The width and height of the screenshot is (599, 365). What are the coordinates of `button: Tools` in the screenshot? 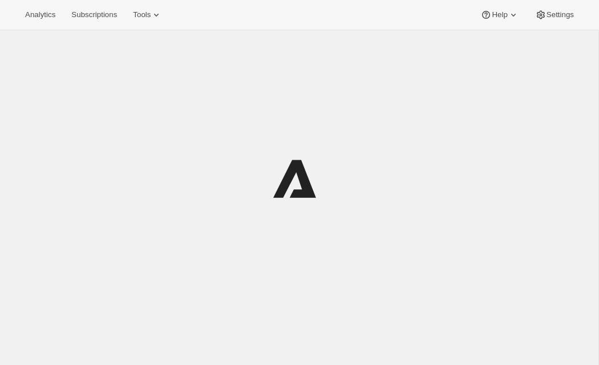 It's located at (147, 15).